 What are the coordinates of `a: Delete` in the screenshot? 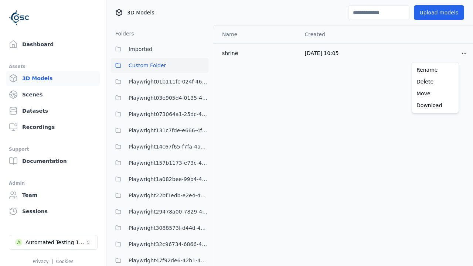 It's located at (435, 82).